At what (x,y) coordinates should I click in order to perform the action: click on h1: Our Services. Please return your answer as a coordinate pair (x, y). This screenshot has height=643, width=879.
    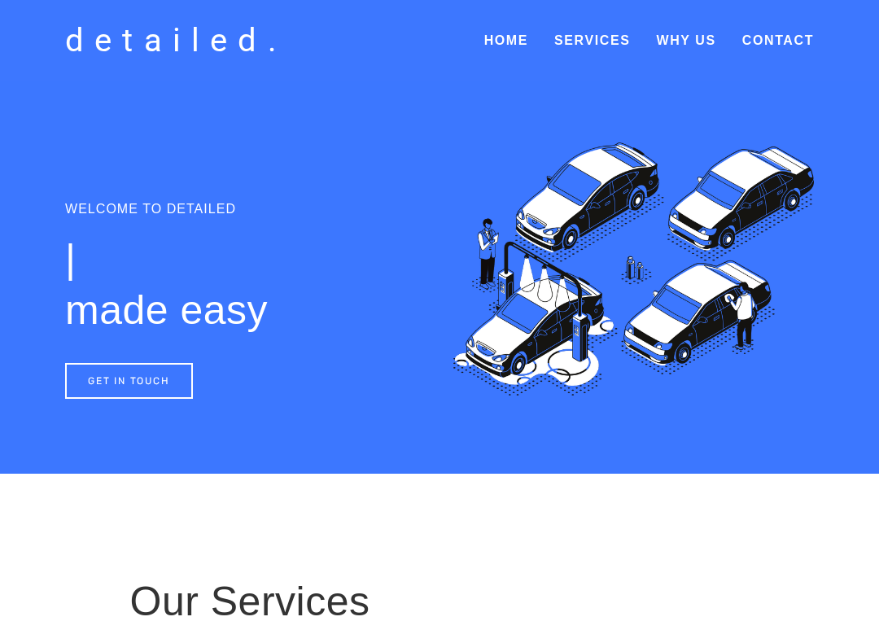
    Looking at the image, I should click on (439, 601).